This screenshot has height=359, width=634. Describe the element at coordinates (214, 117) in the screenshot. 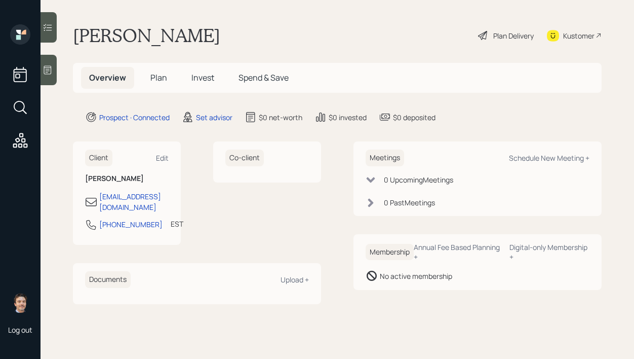

I see `div: Set advisor` at that location.